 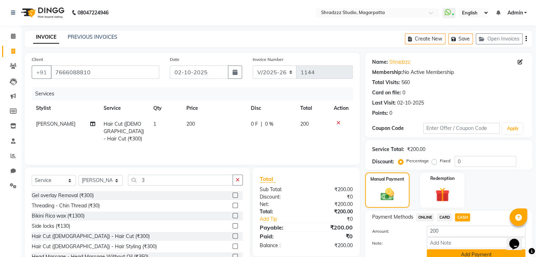 I want to click on div: Total Visits:, so click(x=386, y=83).